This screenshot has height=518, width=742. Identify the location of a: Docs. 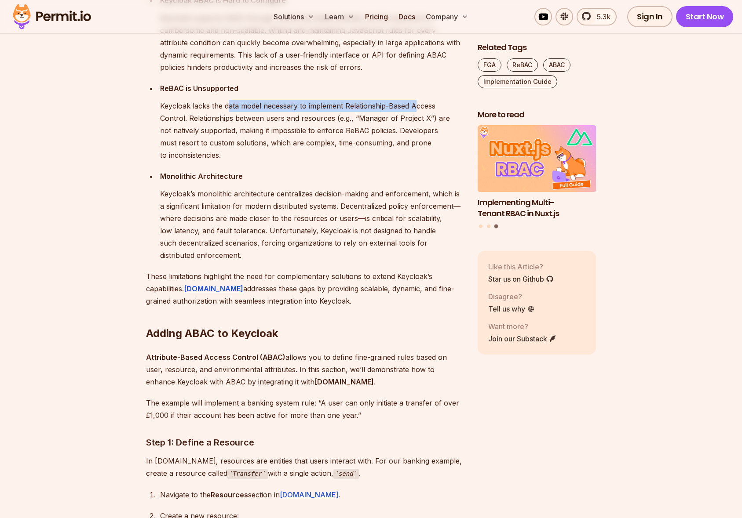
(407, 17).